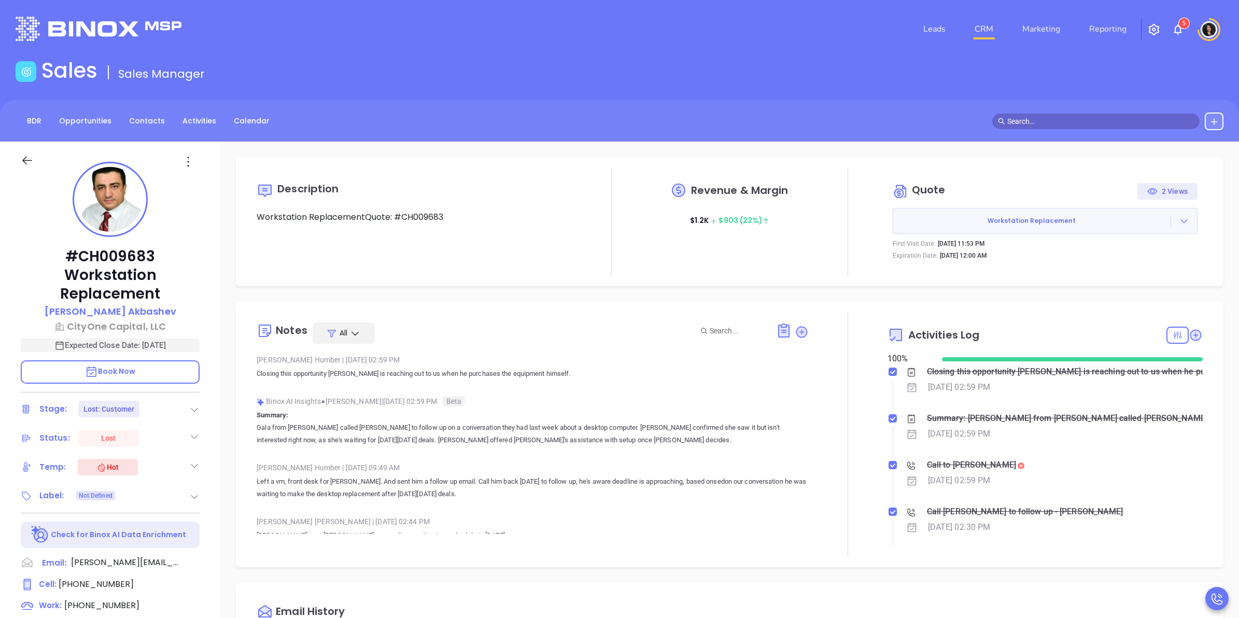 This screenshot has width=1239, height=618. What do you see at coordinates (943, 335) in the screenshot?
I see `span: Activities Log` at bounding box center [943, 335].